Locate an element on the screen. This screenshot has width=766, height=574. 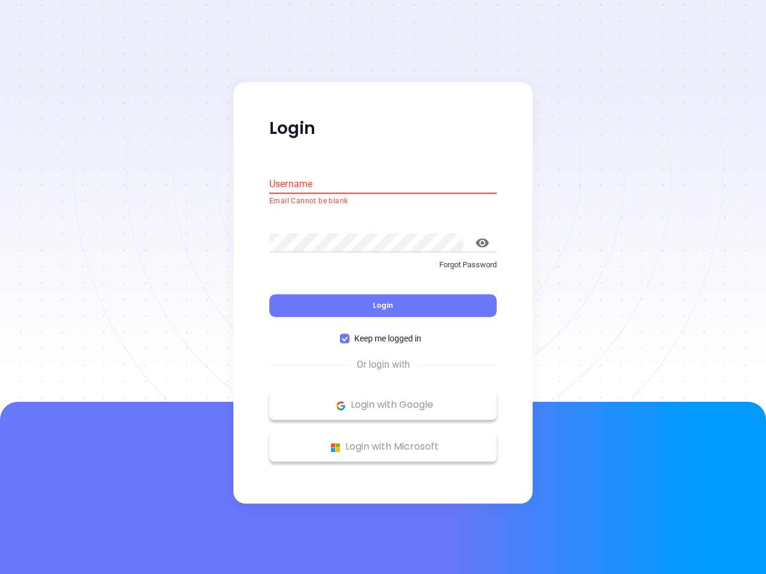
button: Microsoft Logo Login with Microsoft is located at coordinates (383, 448).